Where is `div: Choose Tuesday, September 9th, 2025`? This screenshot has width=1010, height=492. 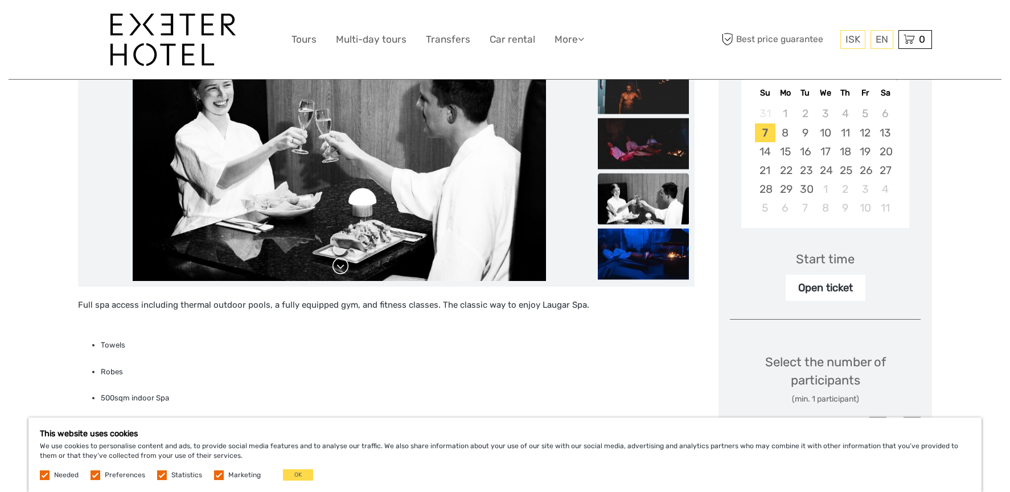
div: Choose Tuesday, September 9th, 2025 is located at coordinates (805, 133).